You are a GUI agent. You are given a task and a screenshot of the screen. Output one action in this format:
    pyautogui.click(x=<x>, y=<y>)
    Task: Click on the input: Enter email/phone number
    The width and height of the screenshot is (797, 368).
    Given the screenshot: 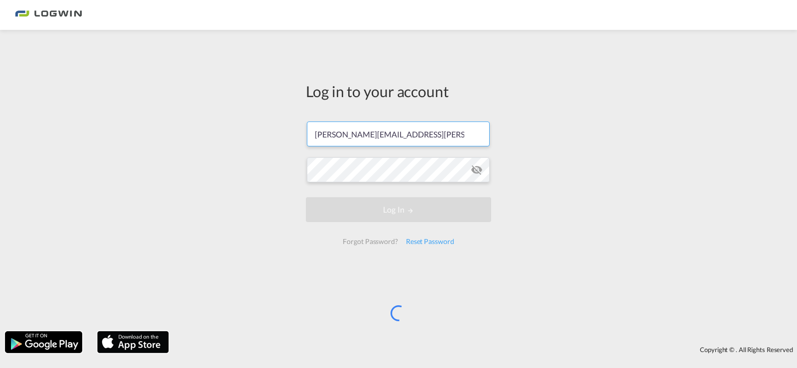 What is the action you would take?
    pyautogui.click(x=398, y=134)
    